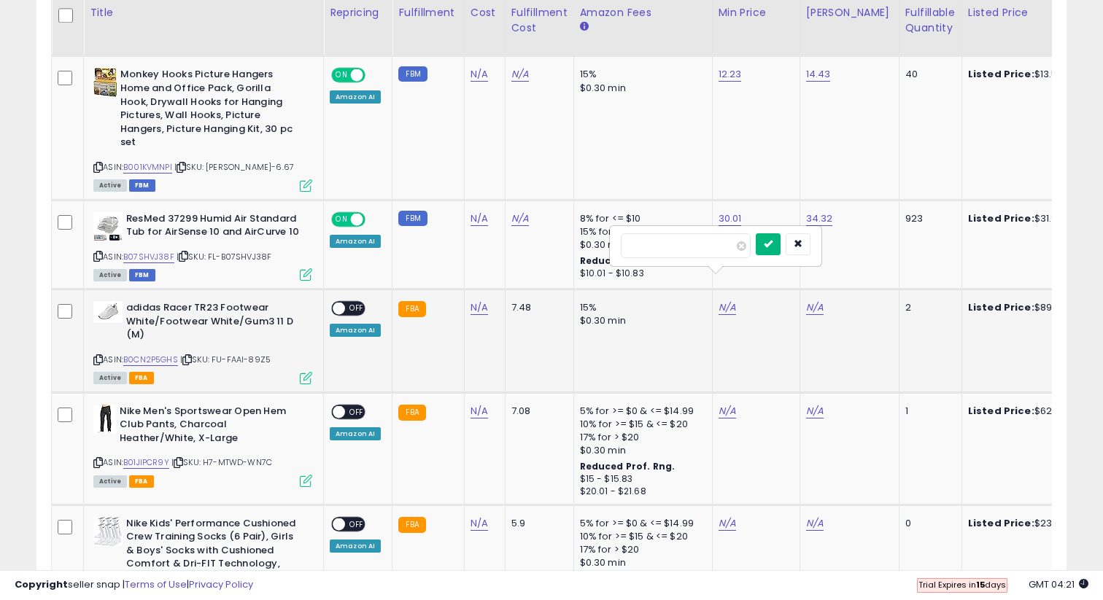  Describe the element at coordinates (214, 323) in the screenshot. I see `b: adidas Racer TR23 Footwear White/Footwear White/Gum3 11 D (M)` at that location.